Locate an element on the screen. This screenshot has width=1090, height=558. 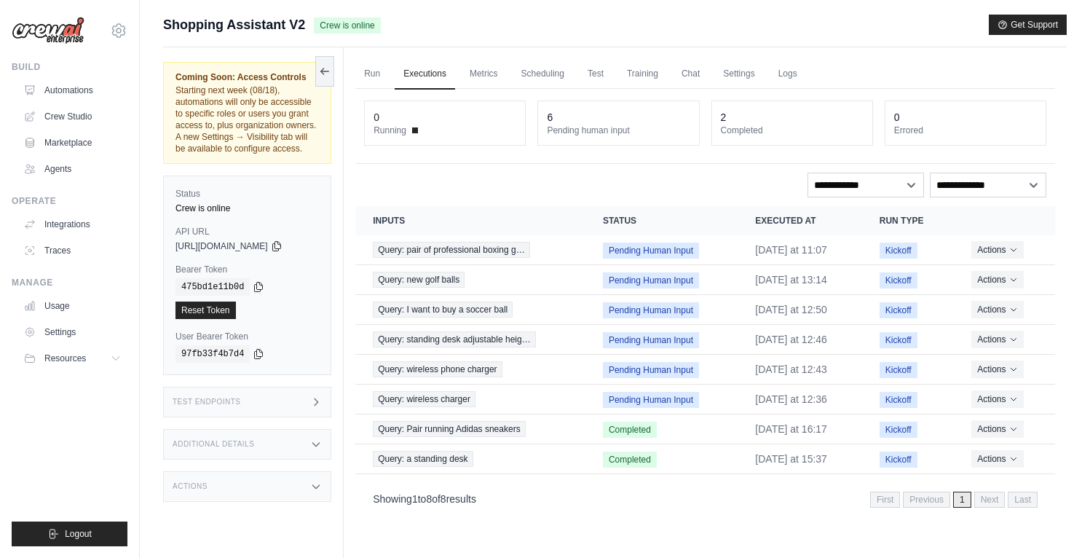
a: Test is located at coordinates (596, 74).